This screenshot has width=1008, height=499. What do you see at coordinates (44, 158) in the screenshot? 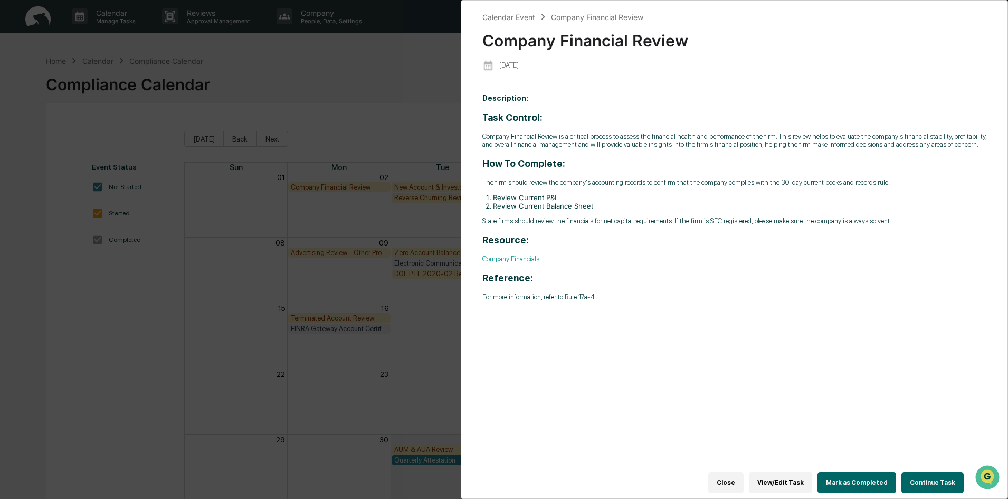
I see `span: Data Lookup` at bounding box center [44, 158].